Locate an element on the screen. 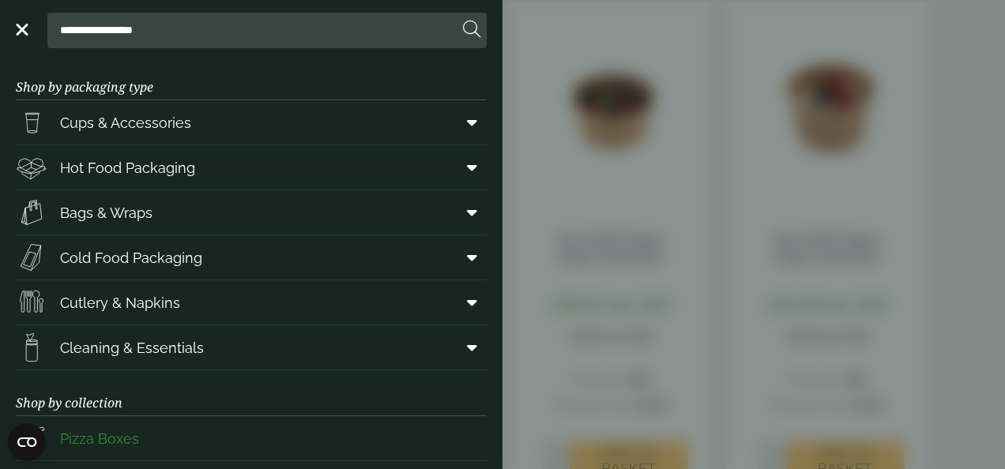  img: PintNhalf_cup.svg is located at coordinates (32, 122).